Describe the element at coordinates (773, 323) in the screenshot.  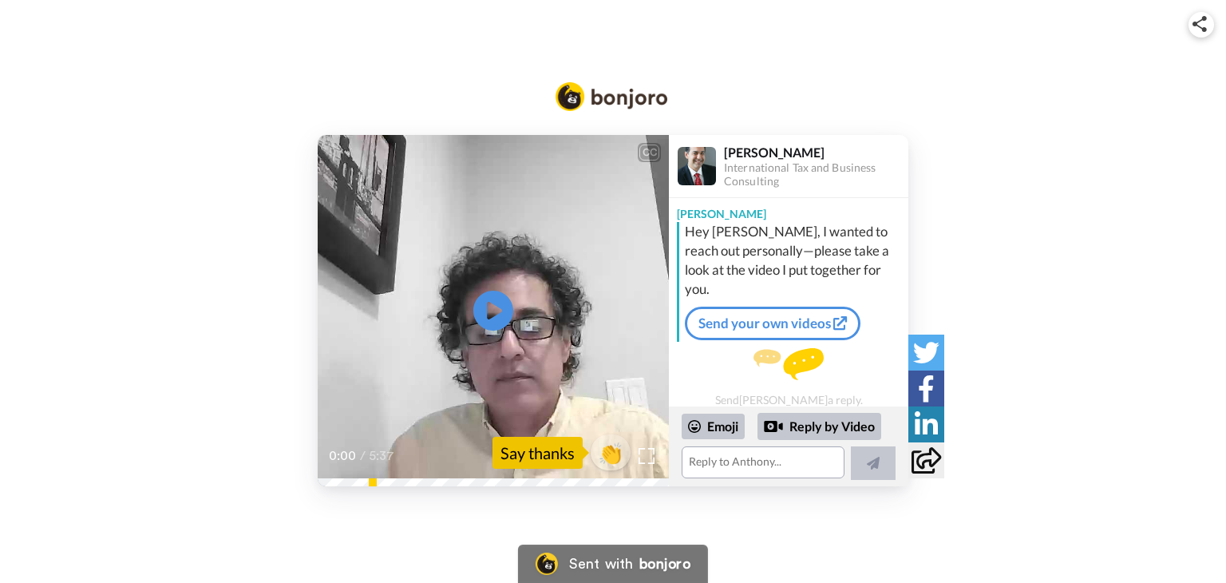
I see `a: Send your own videos` at that location.